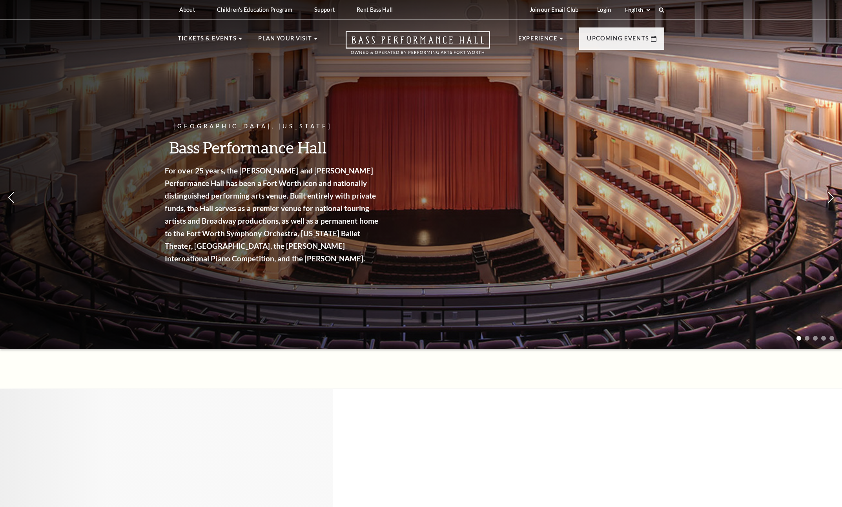 This screenshot has height=507, width=842. What do you see at coordinates (375, 9) in the screenshot?
I see `p: Rent Bass Hall` at bounding box center [375, 9].